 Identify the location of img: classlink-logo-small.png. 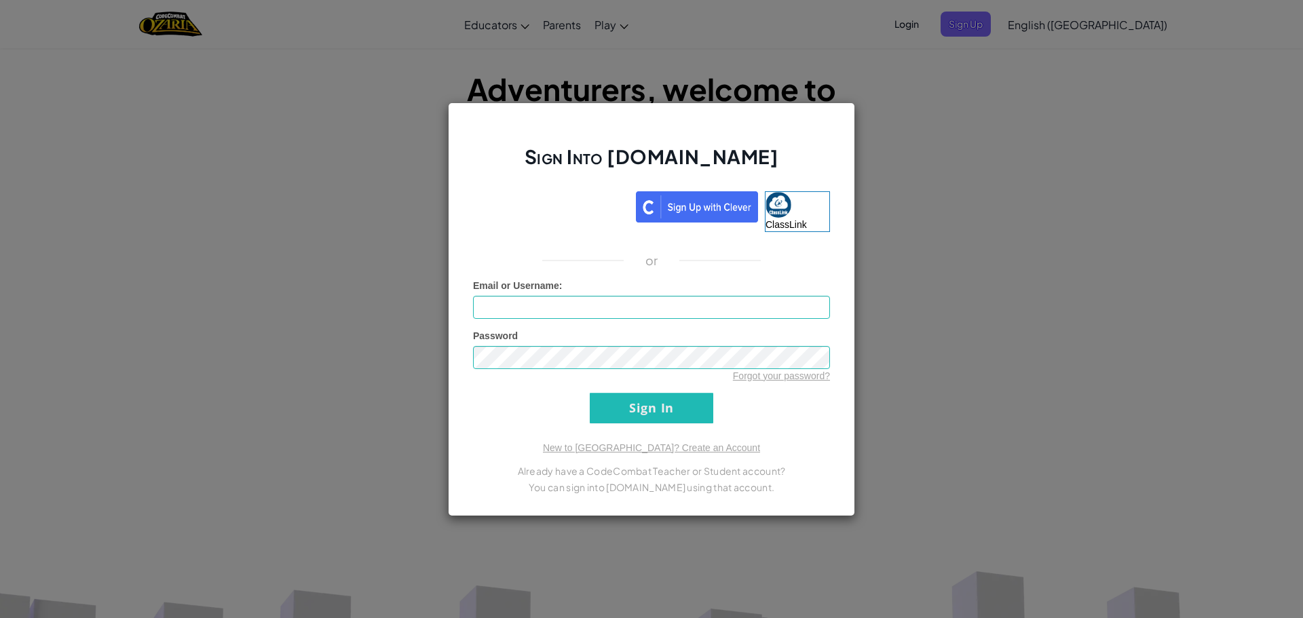
(779, 205).